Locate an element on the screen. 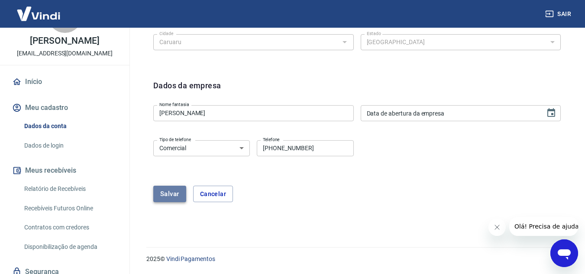 Image resolution: width=585 pixels, height=274 pixels. button: Cancelar is located at coordinates (213, 194).